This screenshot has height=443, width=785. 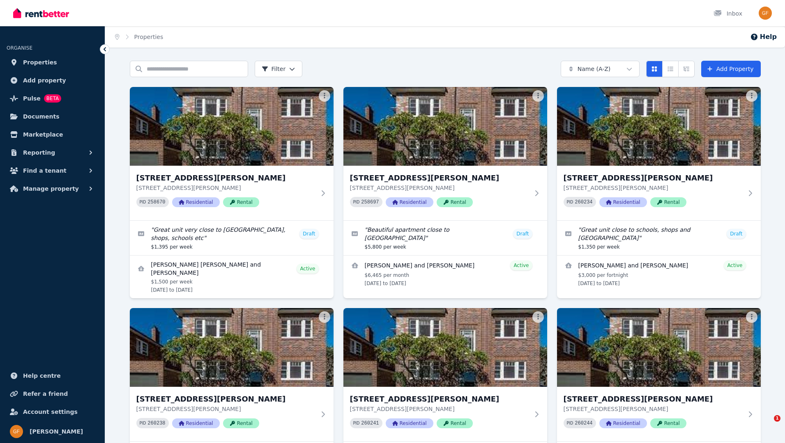 What do you see at coordinates (45, 394) in the screenshot?
I see `span: Refer a friend` at bounding box center [45, 394].